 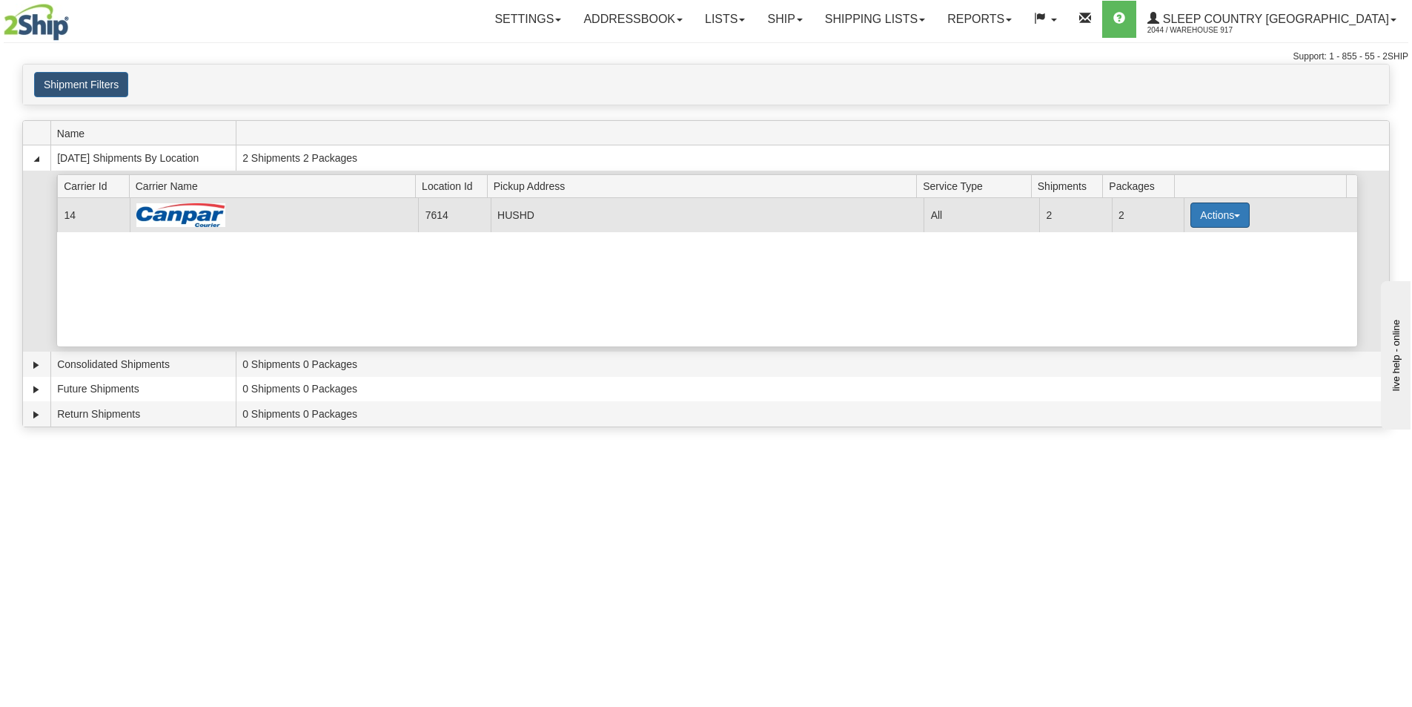 I want to click on a: Ship, so click(x=784, y=19).